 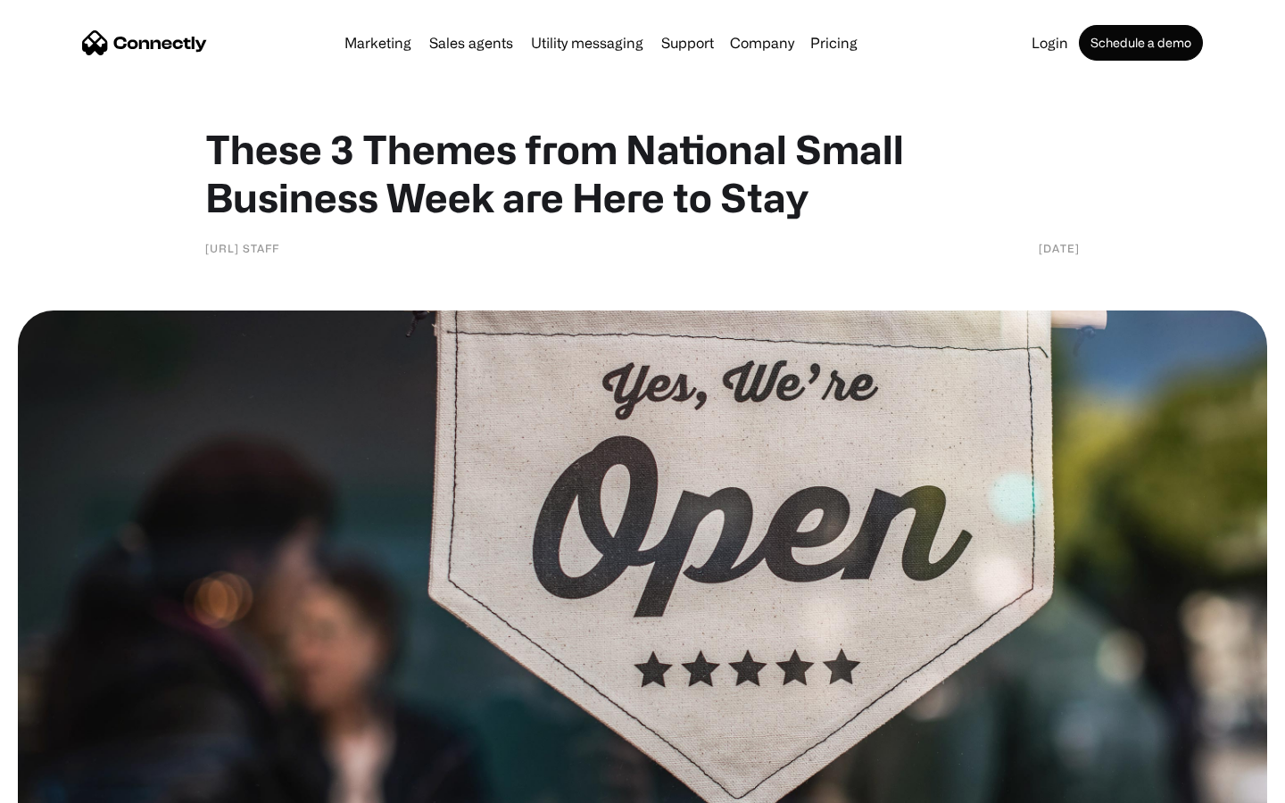 What do you see at coordinates (762, 43) in the screenshot?
I see `div: Company` at bounding box center [762, 43].